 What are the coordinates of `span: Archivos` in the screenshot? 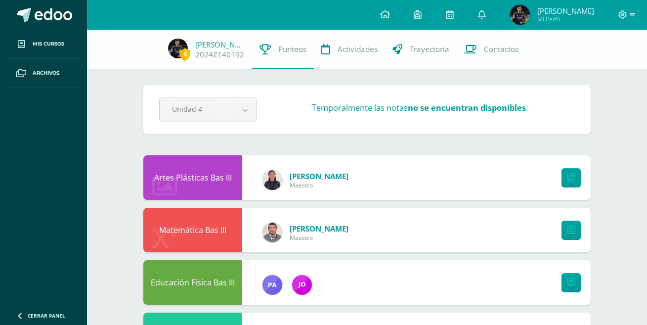 It's located at (46, 73).